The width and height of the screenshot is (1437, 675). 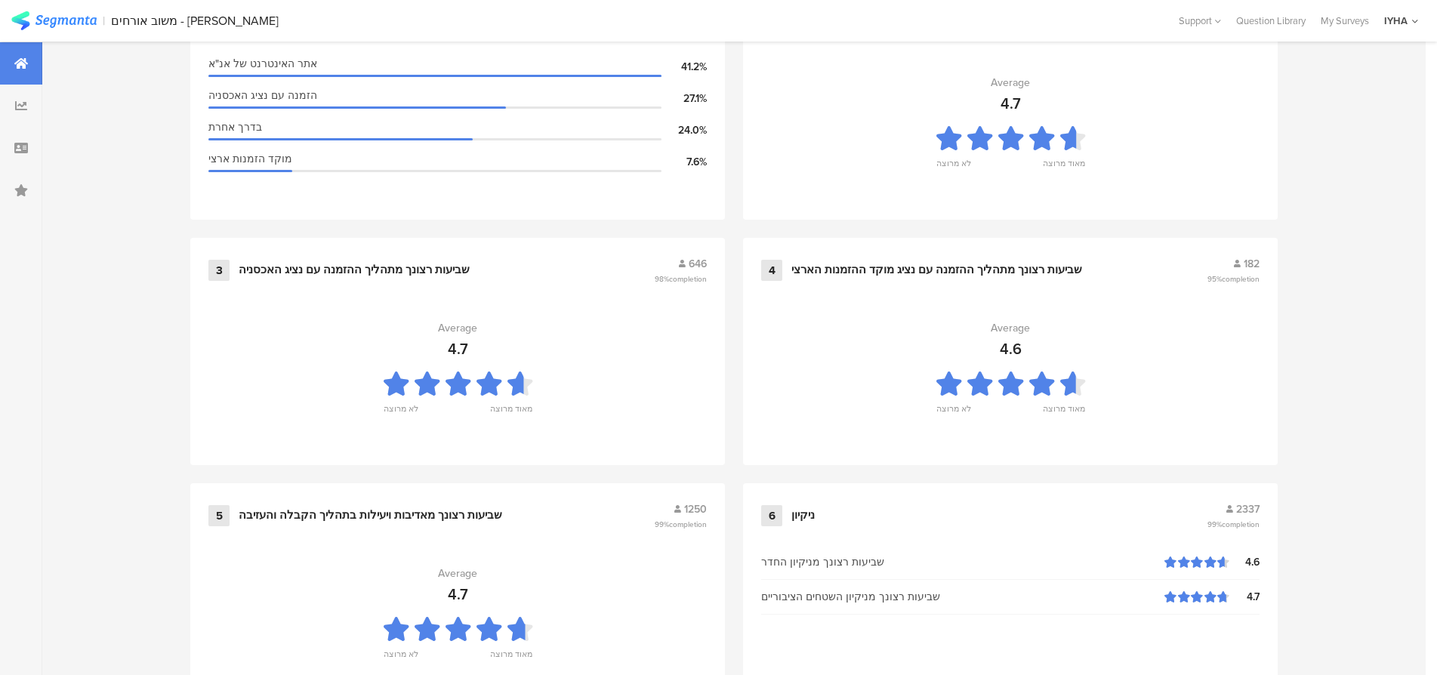 What do you see at coordinates (54, 20) in the screenshot?
I see `img: segmanta logo` at bounding box center [54, 20].